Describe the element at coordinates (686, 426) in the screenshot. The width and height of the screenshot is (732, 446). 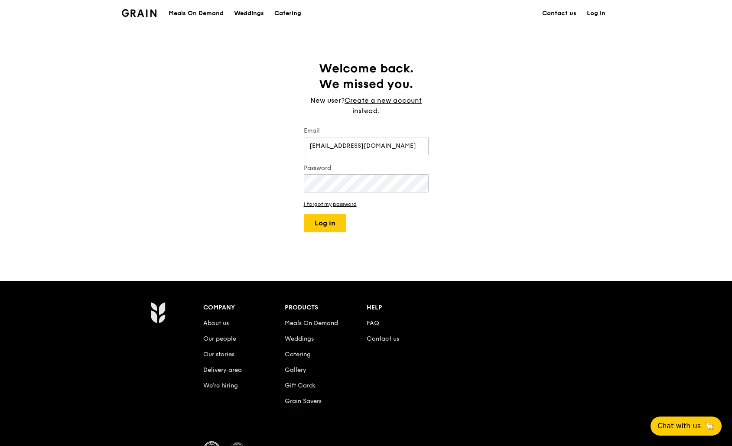
I see `button: Chat with us🦙` at that location.